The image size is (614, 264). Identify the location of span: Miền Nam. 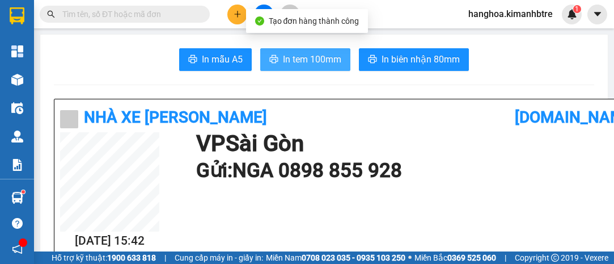
(336, 258).